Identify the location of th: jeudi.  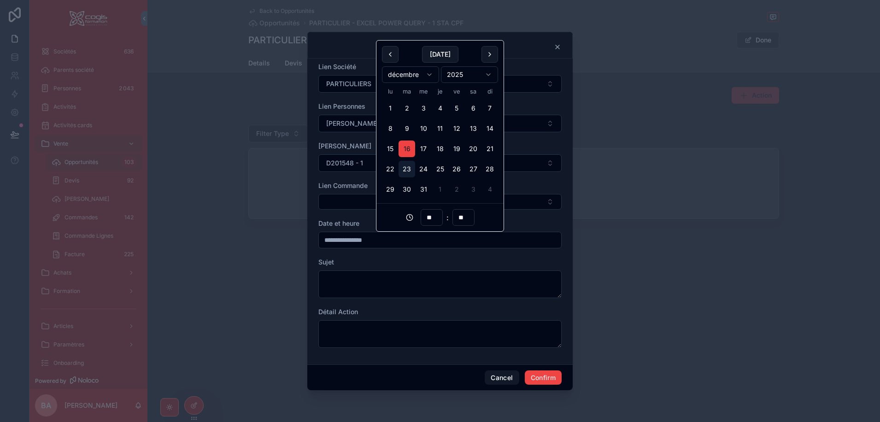
(440, 91).